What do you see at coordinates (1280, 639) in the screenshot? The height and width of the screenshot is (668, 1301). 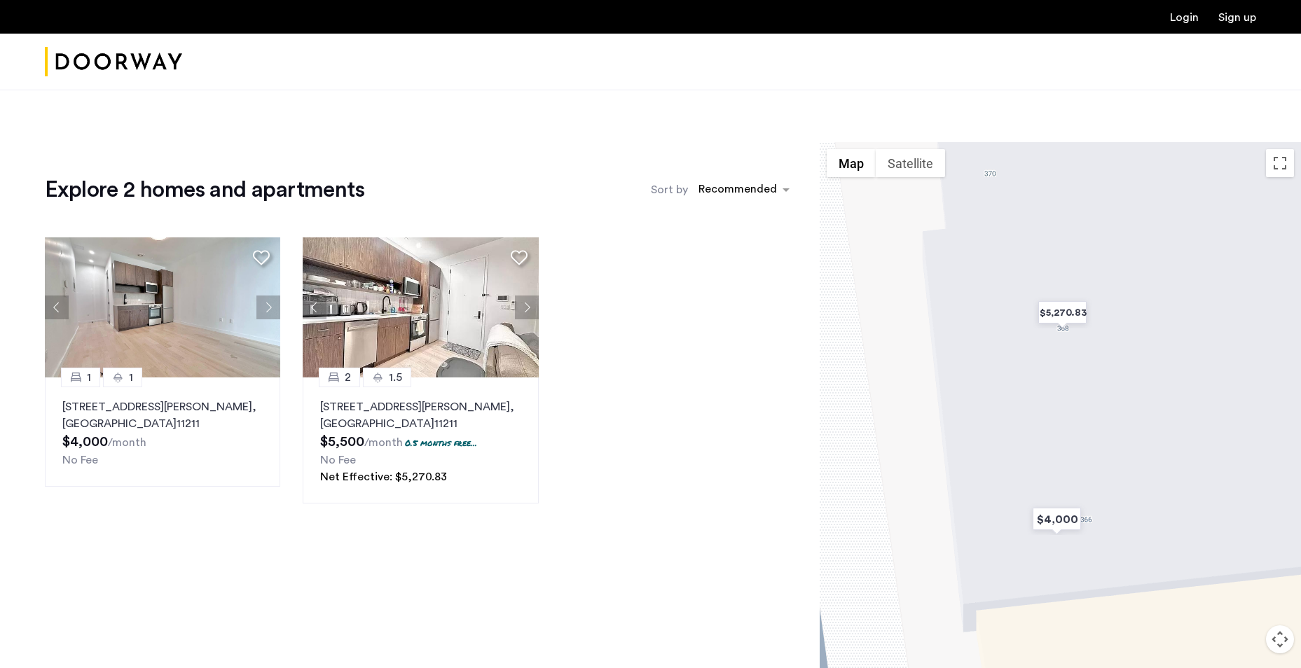 I see `button: Map camera controls` at bounding box center [1280, 639].